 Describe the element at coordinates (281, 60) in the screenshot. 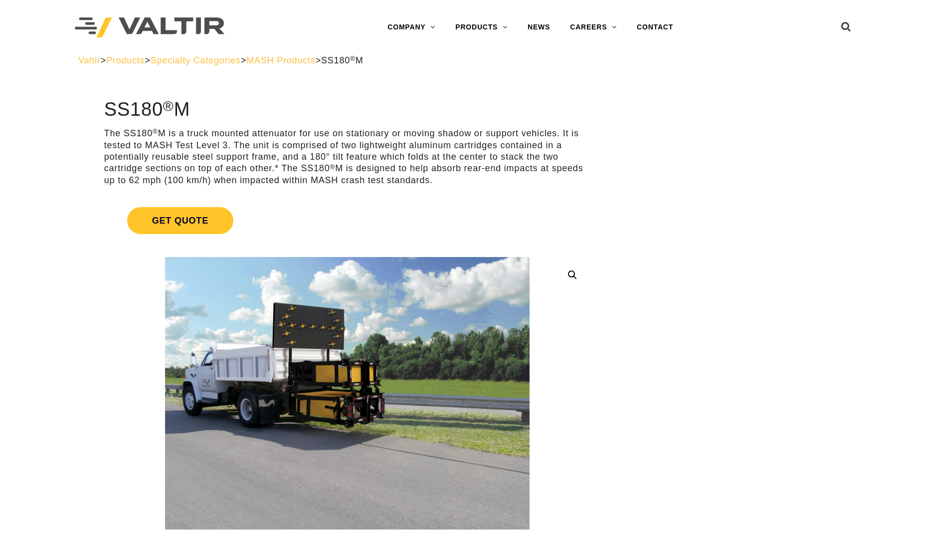

I see `span: MASH Products` at that location.